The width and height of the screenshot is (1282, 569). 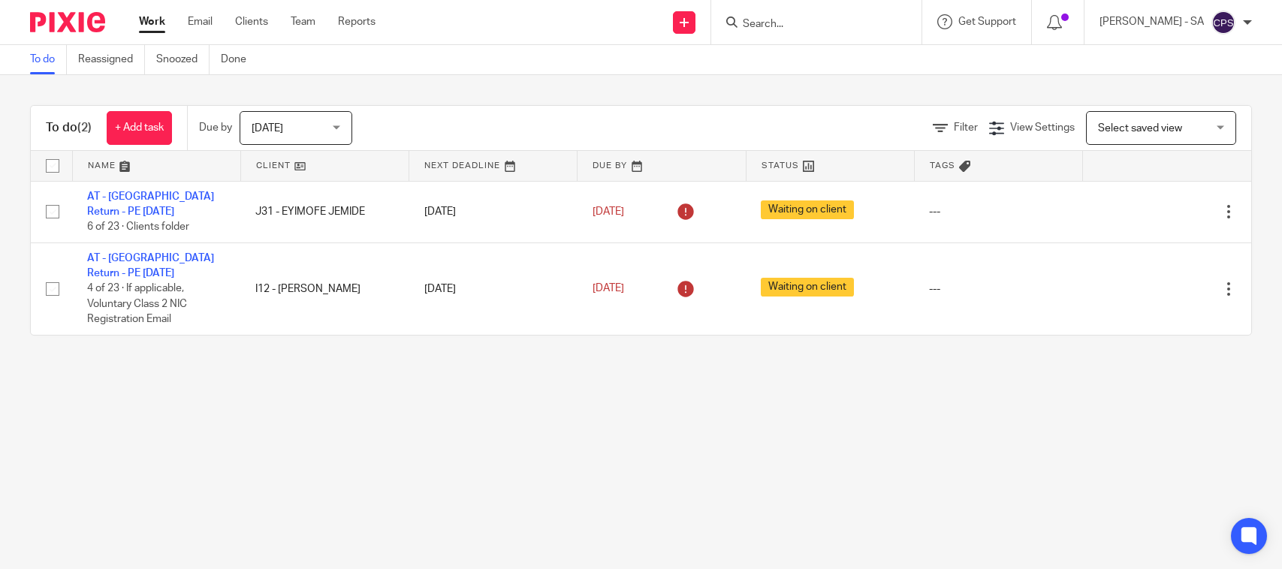 What do you see at coordinates (239, 59) in the screenshot?
I see `a: Done` at bounding box center [239, 59].